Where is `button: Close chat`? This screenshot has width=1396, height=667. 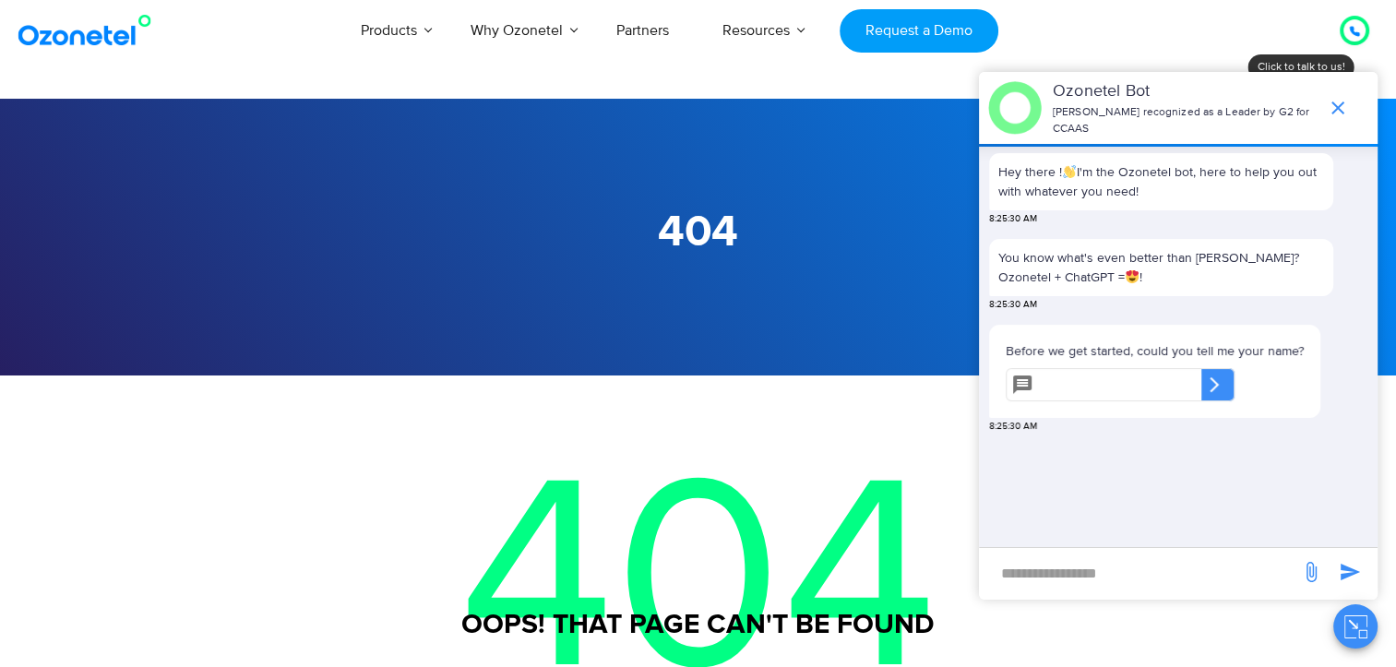
button: Close chat is located at coordinates (1355, 626).